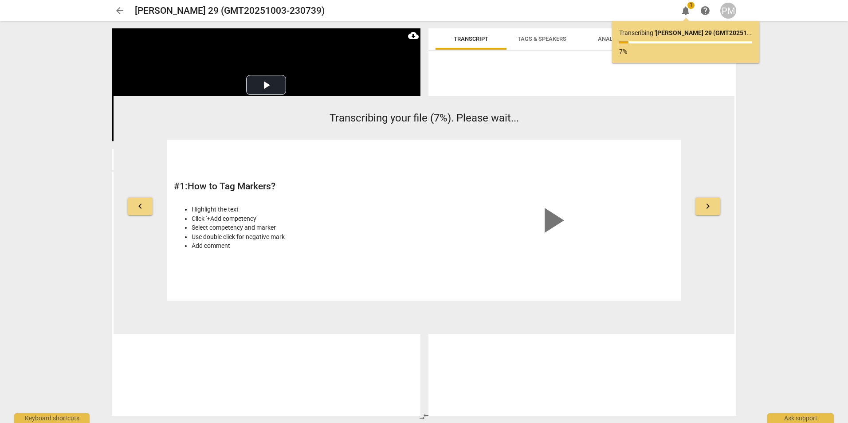 This screenshot has height=423, width=848. What do you see at coordinates (120, 11) in the screenshot?
I see `span: arrow_back` at bounding box center [120, 11].